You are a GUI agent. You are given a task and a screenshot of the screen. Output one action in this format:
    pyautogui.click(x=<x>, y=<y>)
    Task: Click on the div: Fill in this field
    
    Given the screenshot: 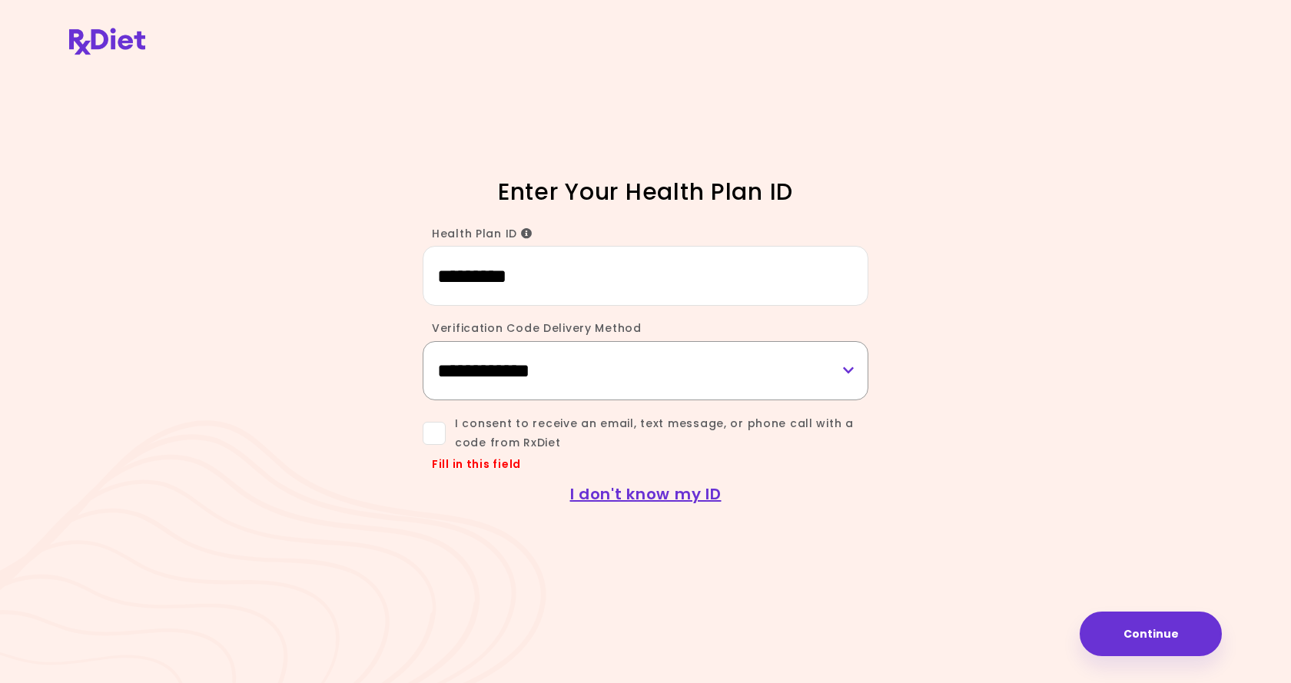 What is the action you would take?
    pyautogui.click(x=645, y=464)
    